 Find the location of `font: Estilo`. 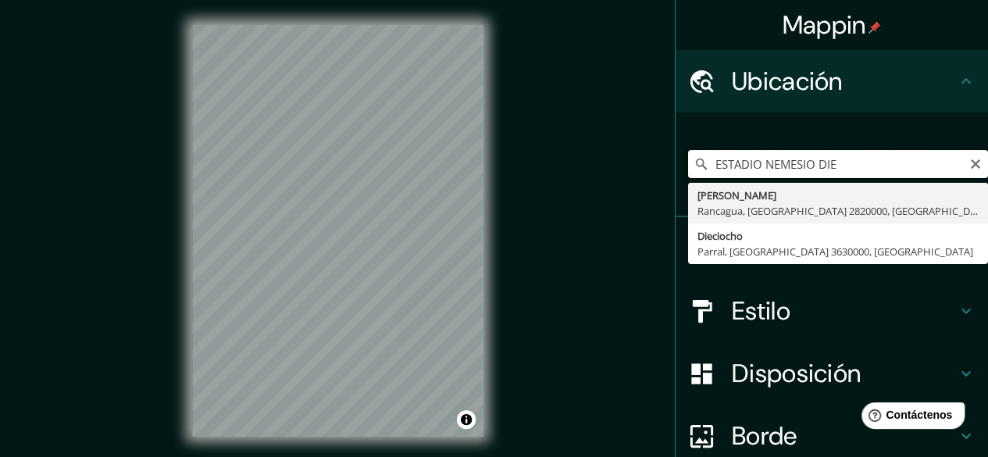

font: Estilo is located at coordinates (761, 311).